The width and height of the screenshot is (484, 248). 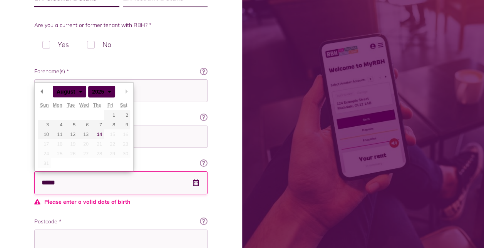 What do you see at coordinates (111, 124) in the screenshot?
I see `button: 8` at bounding box center [111, 124].